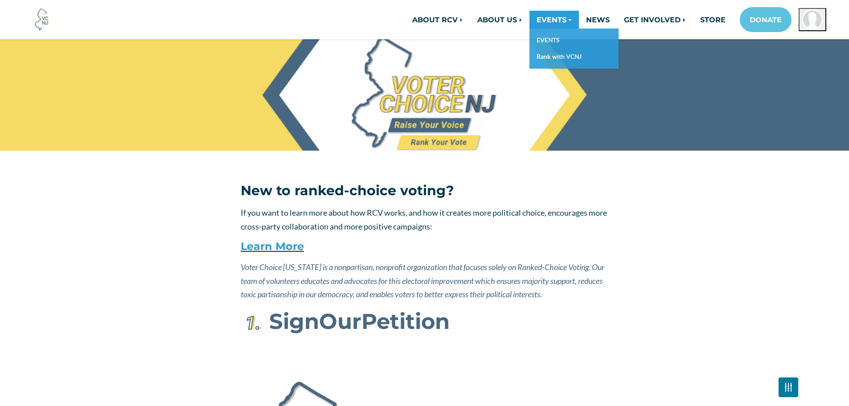 This screenshot has width=849, height=406. Describe the element at coordinates (812, 20) in the screenshot. I see `button: Open profile menu for Philip Welsh` at that location.